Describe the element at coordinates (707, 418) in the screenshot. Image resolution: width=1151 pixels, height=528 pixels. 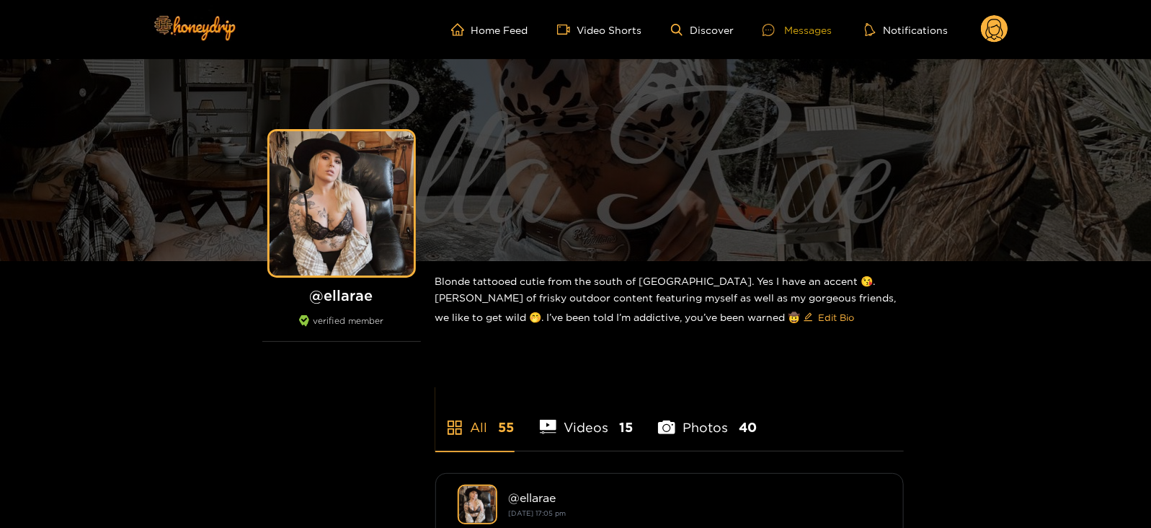
I see `li: Photos` at that location.